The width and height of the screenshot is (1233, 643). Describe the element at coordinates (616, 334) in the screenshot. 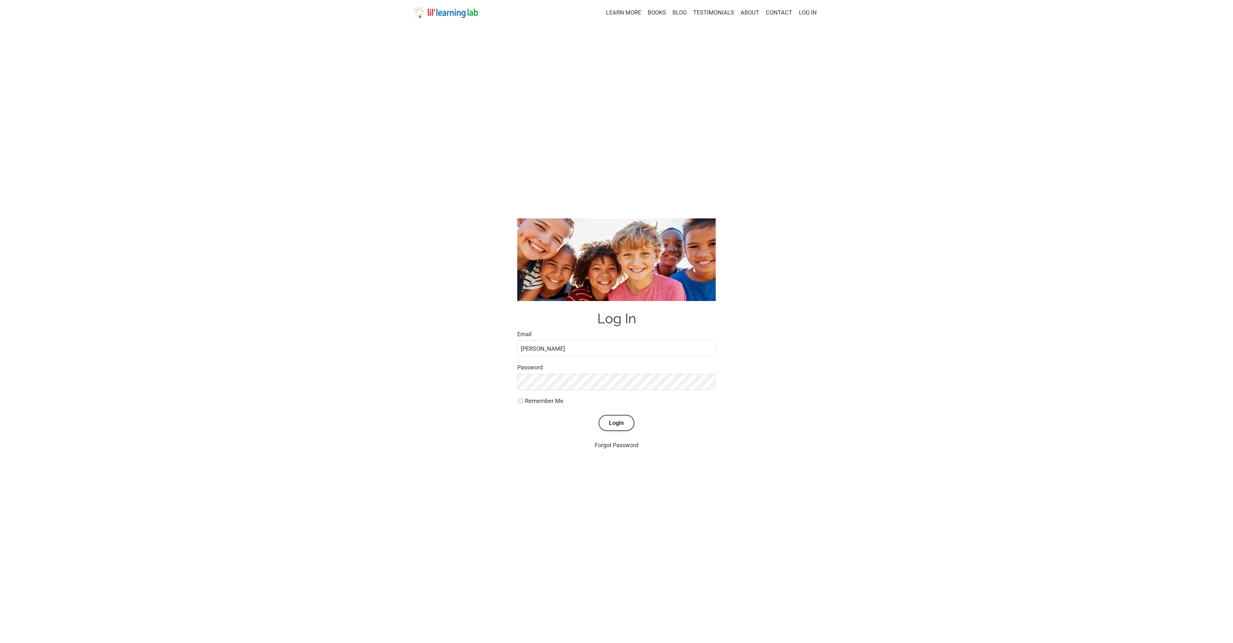

I see `label: Email` at that location.